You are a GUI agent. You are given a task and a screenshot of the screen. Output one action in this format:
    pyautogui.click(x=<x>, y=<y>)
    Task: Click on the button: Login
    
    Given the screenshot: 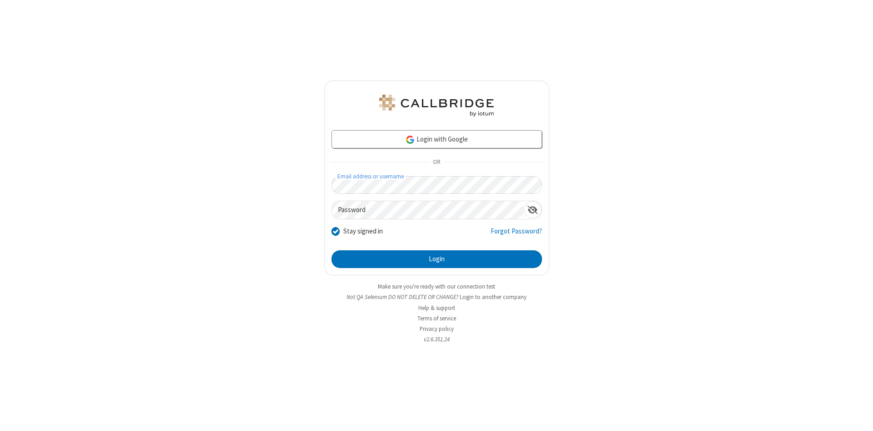 What is the action you would take?
    pyautogui.click(x=437, y=259)
    